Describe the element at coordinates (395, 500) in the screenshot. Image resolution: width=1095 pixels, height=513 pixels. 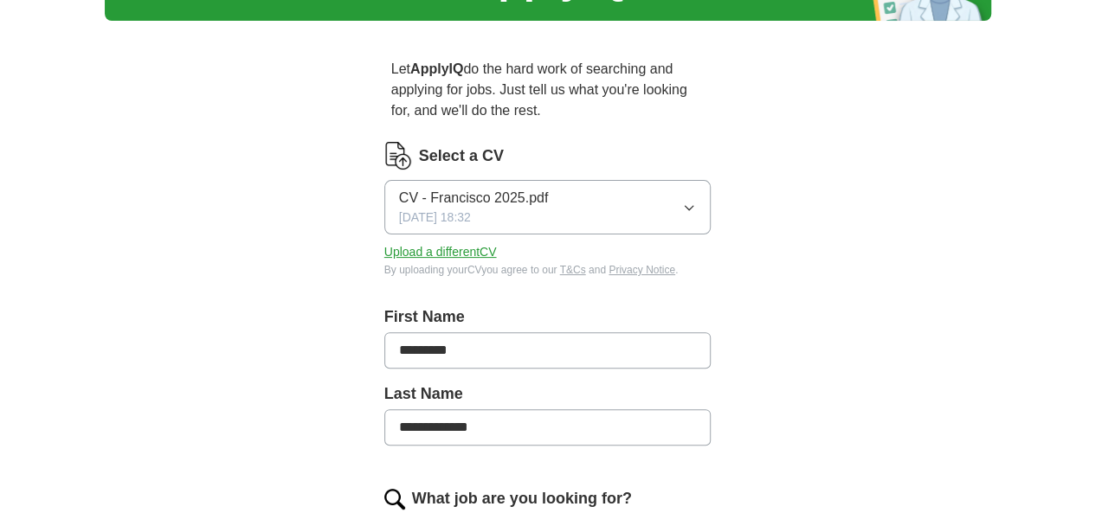
I see `img: search.png` at that location.